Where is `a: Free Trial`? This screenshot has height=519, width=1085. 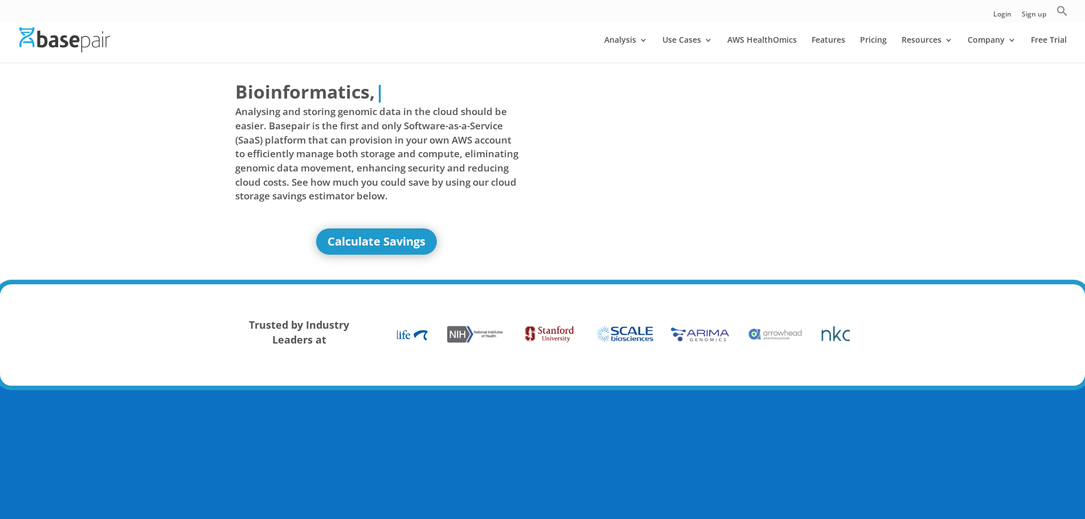
a: Free Trial is located at coordinates (1049, 49).